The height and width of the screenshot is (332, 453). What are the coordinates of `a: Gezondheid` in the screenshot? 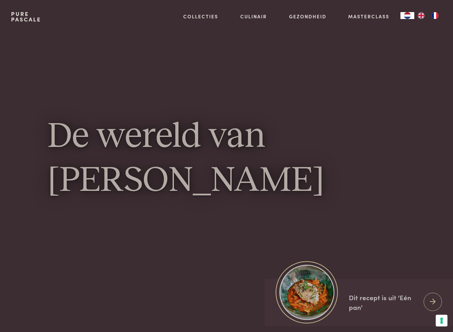 It's located at (308, 16).